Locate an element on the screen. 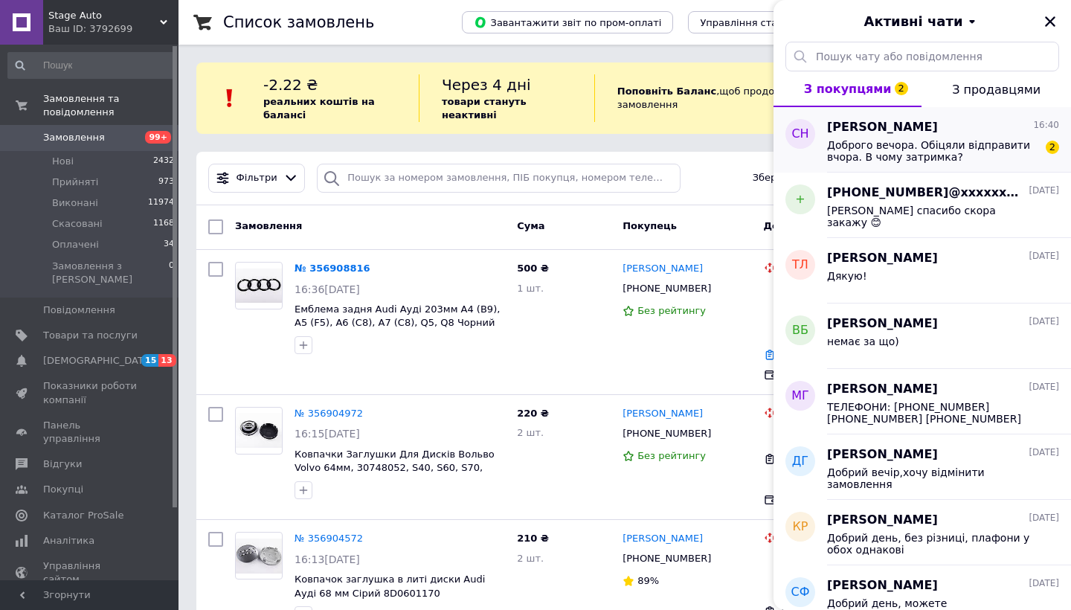 Image resolution: width=1071 pixels, height=610 pixels. span: Доброго вечора. Обіцяли відправити вчора. В чому затримка? is located at coordinates (933, 151).